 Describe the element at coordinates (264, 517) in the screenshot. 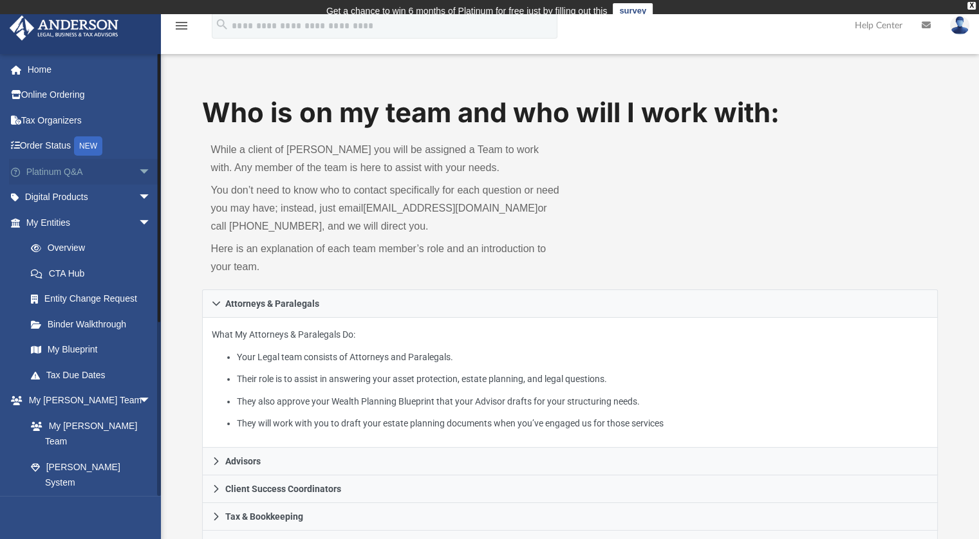

I see `span: Tax & Bookkeeping` at that location.